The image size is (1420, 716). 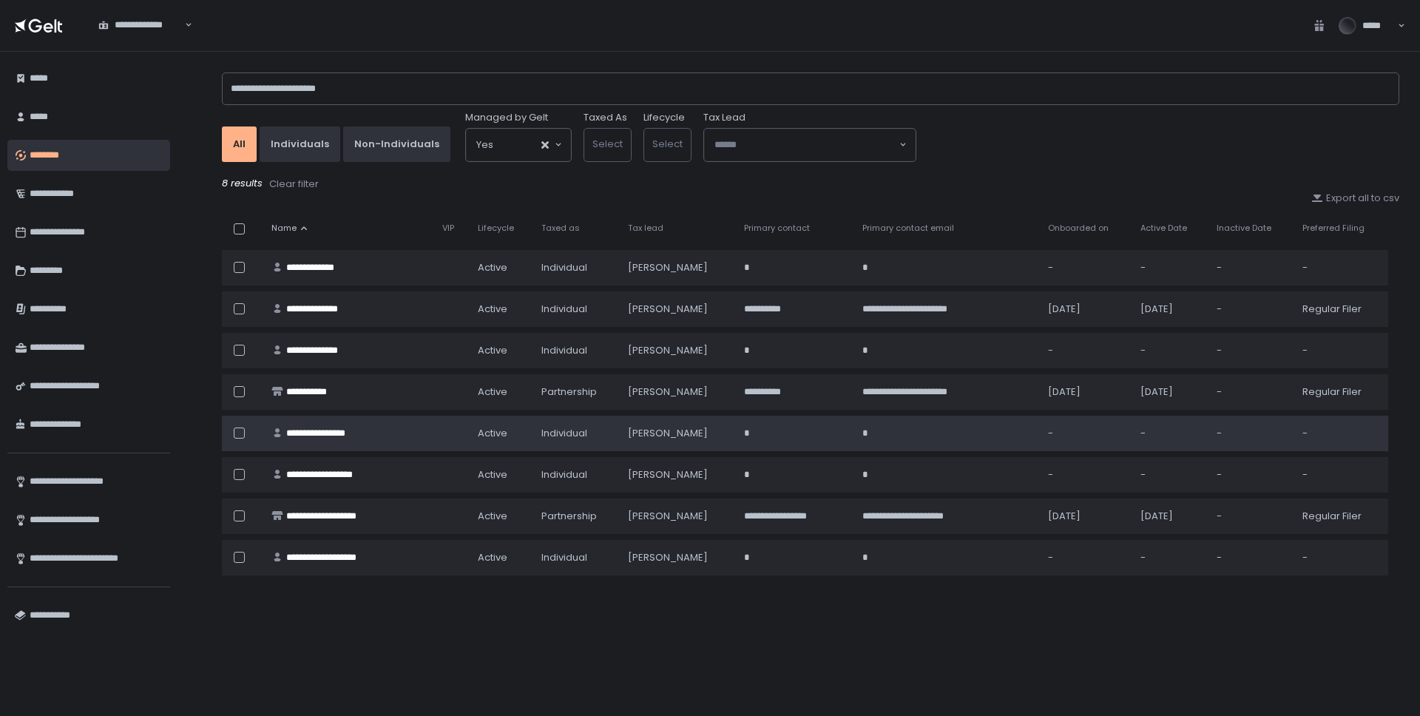 I want to click on span: Managed by Gelt, so click(x=507, y=118).